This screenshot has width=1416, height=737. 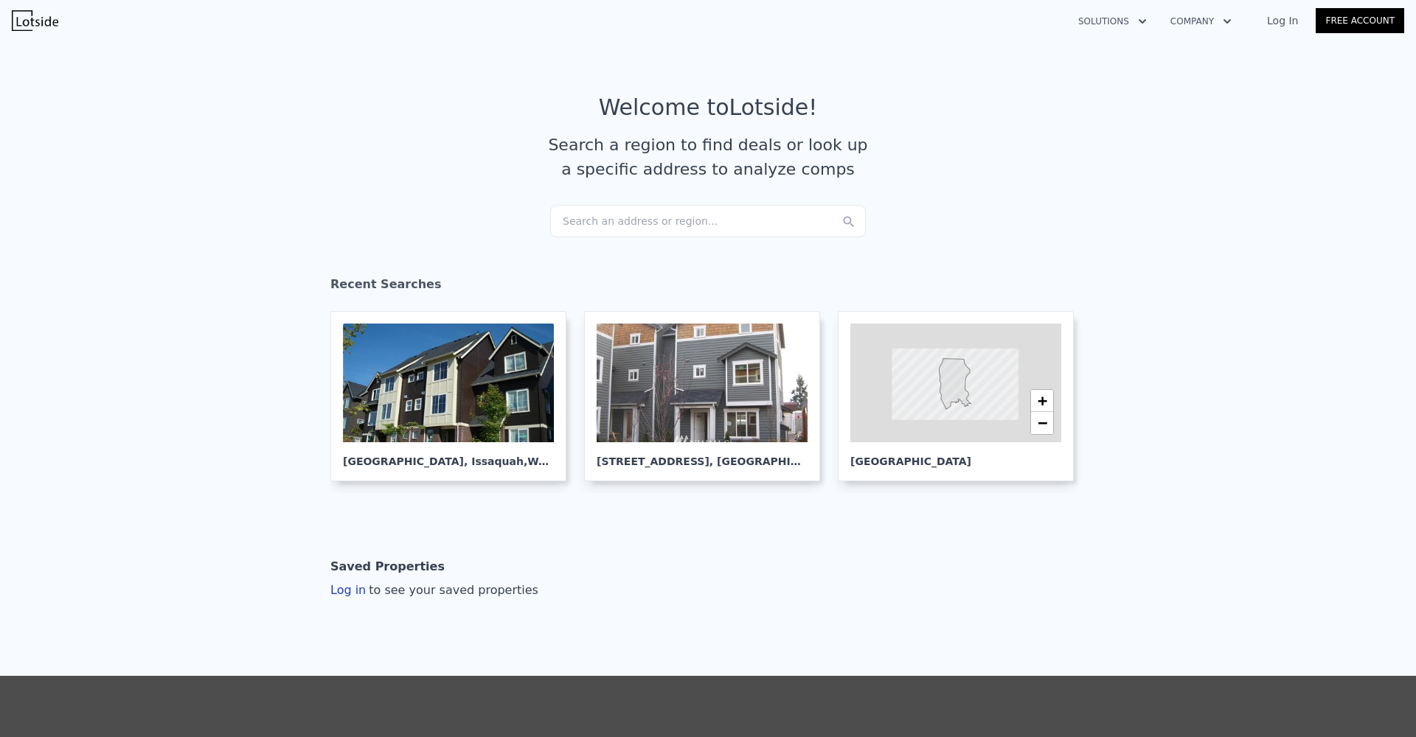 I want to click on span: , WA 98029, so click(x=554, y=462).